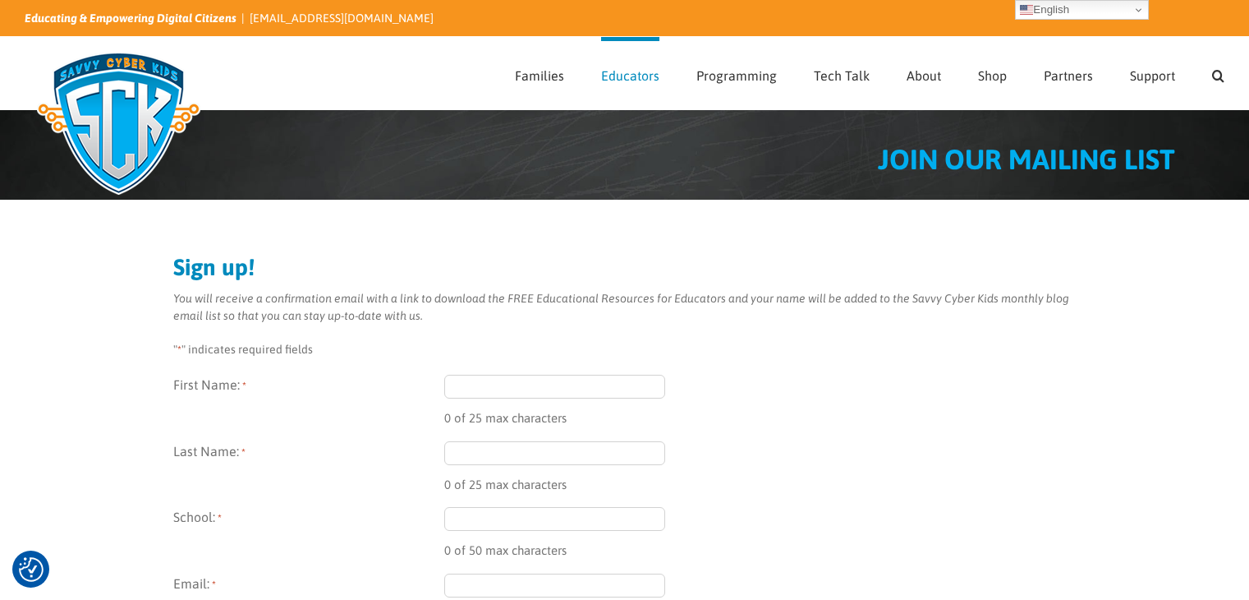 The width and height of the screenshot is (1249, 600). Describe the element at coordinates (1027, 159) in the screenshot. I see `span: JOIN OUR MAILING LIST` at that location.